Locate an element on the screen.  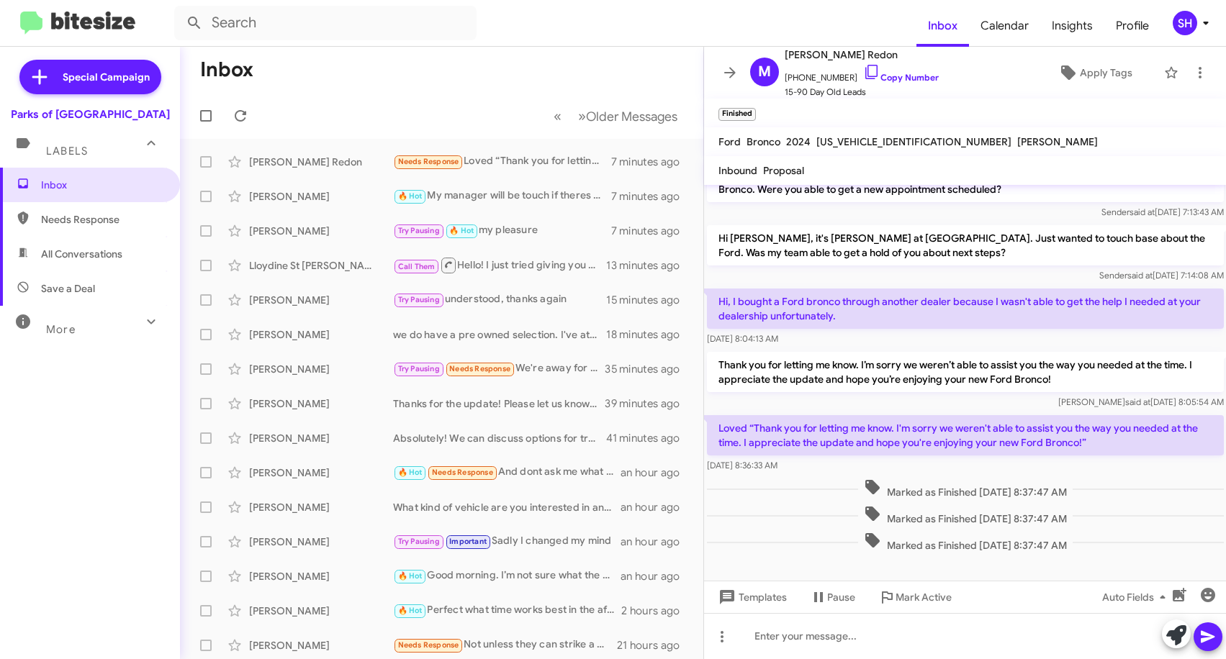
div: understood, thanks again is located at coordinates (500, 299).